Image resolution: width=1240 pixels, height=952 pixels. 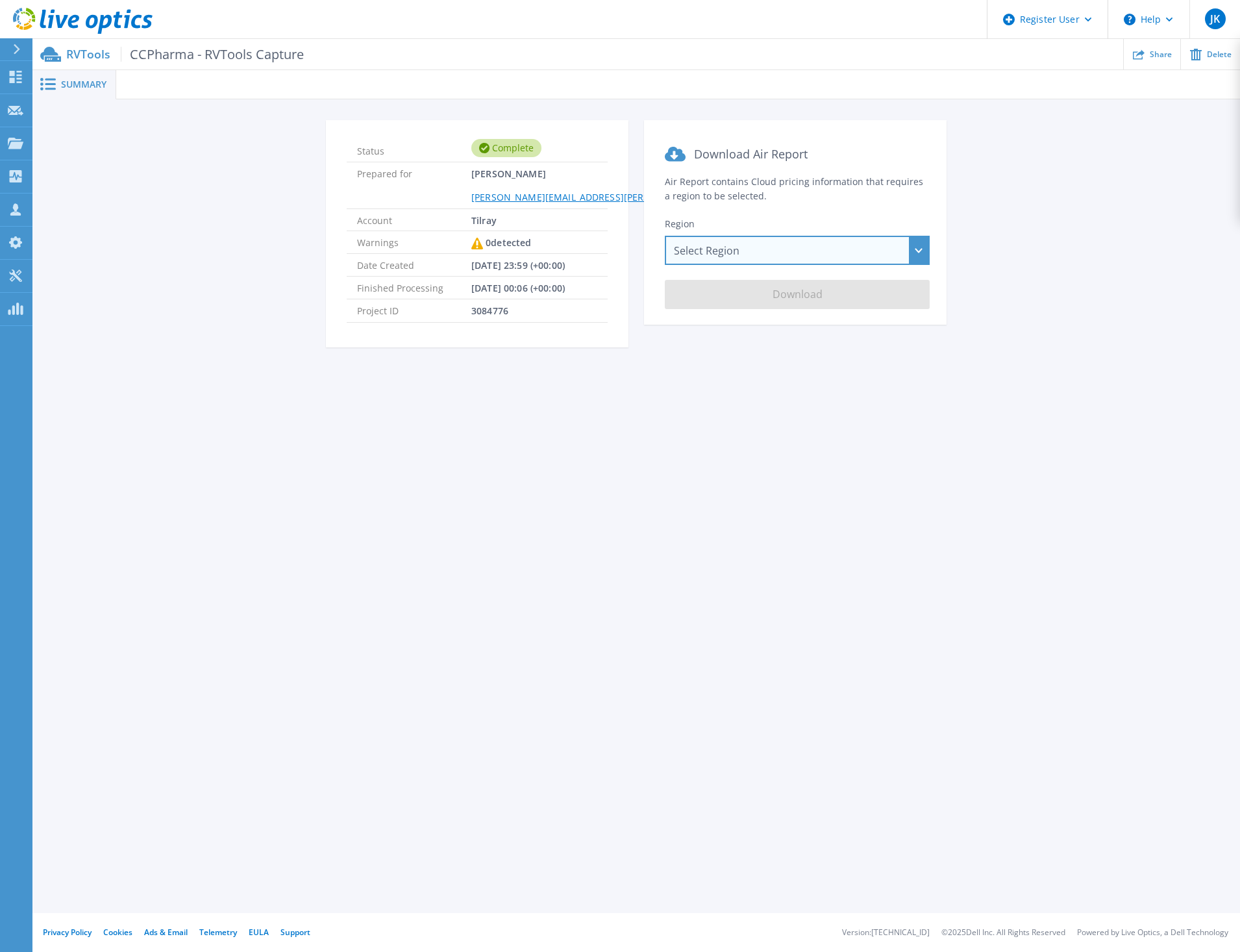 What do you see at coordinates (1214, 19) in the screenshot?
I see `span: JK` at bounding box center [1214, 19].